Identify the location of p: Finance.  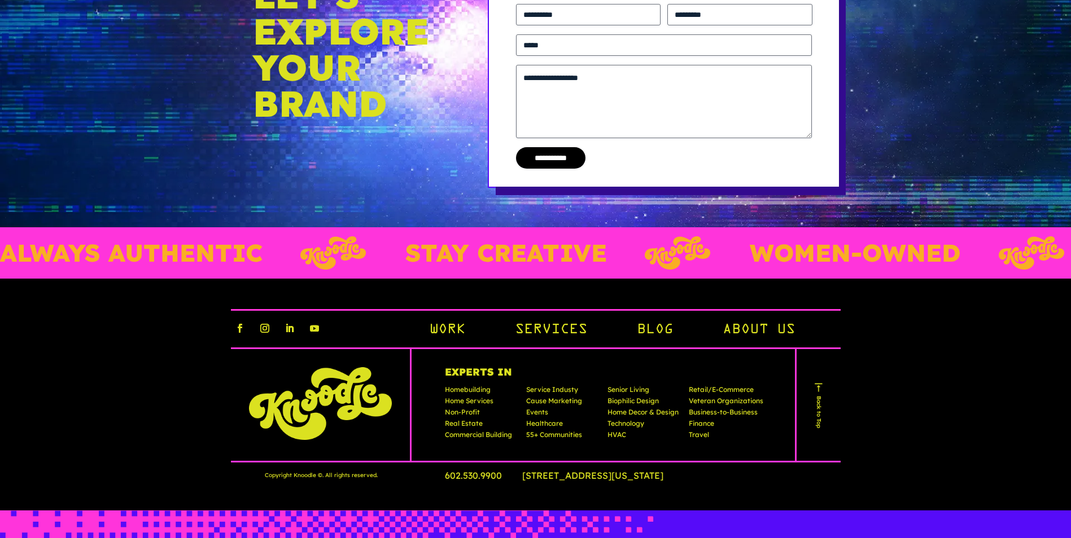
(726, 426).